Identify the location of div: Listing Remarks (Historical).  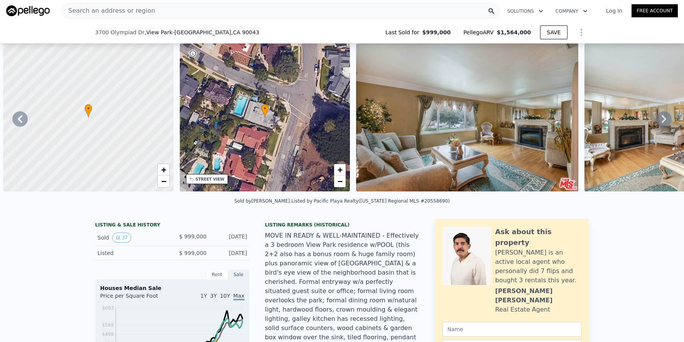
(342, 225).